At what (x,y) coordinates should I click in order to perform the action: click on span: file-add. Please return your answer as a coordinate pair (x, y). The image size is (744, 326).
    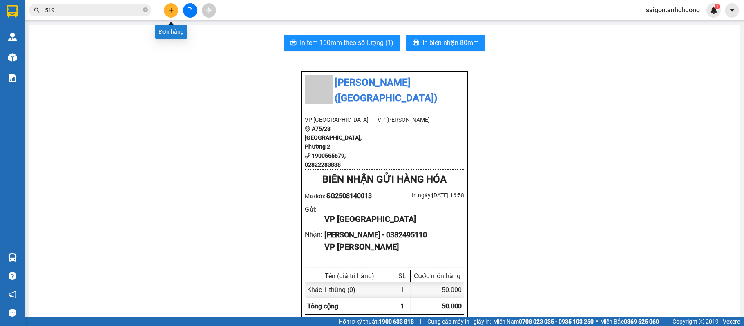
    Looking at the image, I should click on (190, 10).